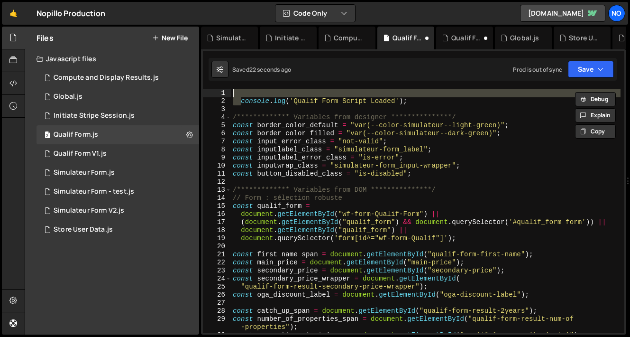  I want to click on div: Prod is out of sync, so click(537, 69).